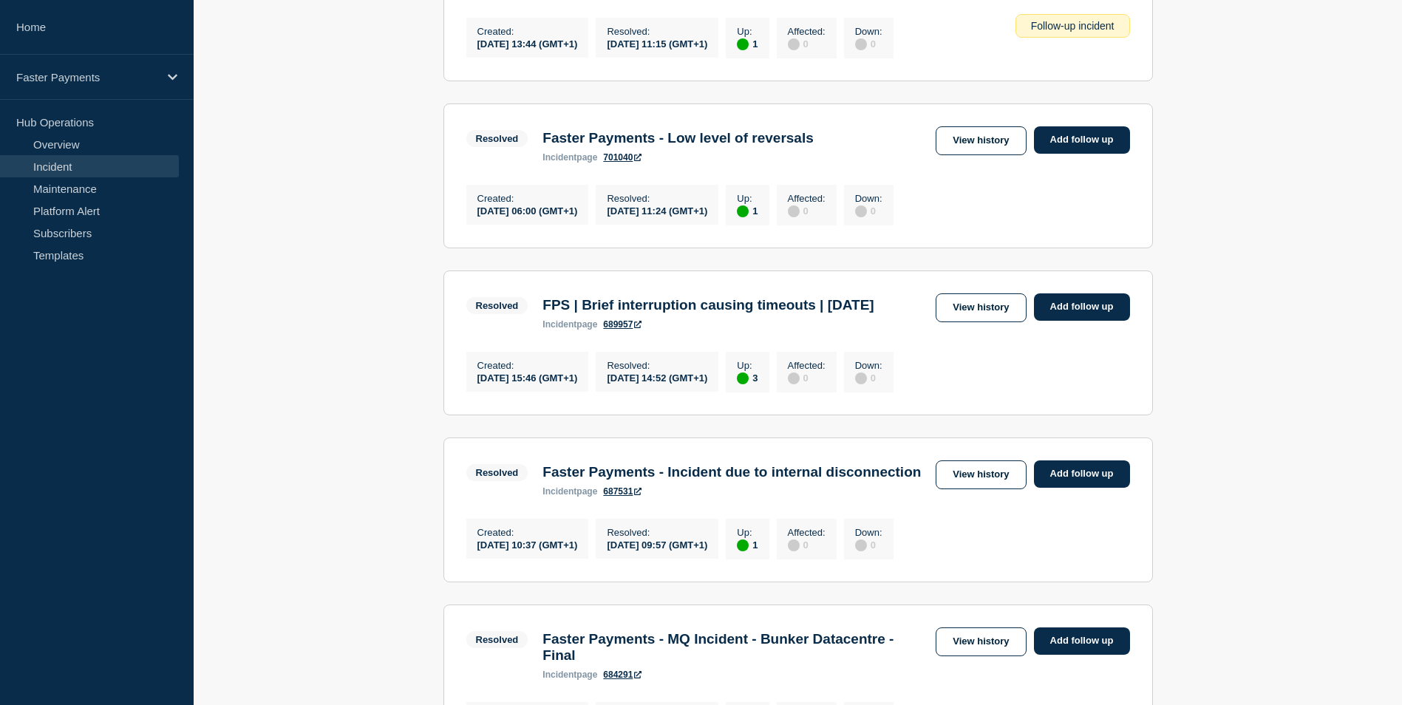  What do you see at coordinates (87, 77) in the screenshot?
I see `p: Faster Payments` at bounding box center [87, 77].